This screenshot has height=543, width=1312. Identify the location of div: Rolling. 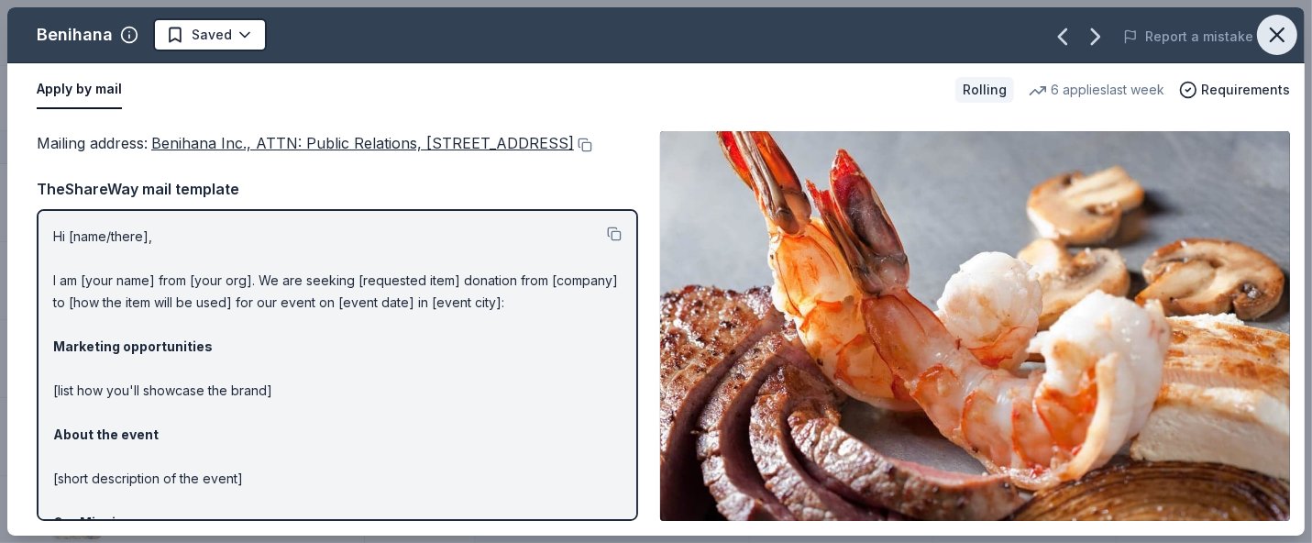
(985, 90).